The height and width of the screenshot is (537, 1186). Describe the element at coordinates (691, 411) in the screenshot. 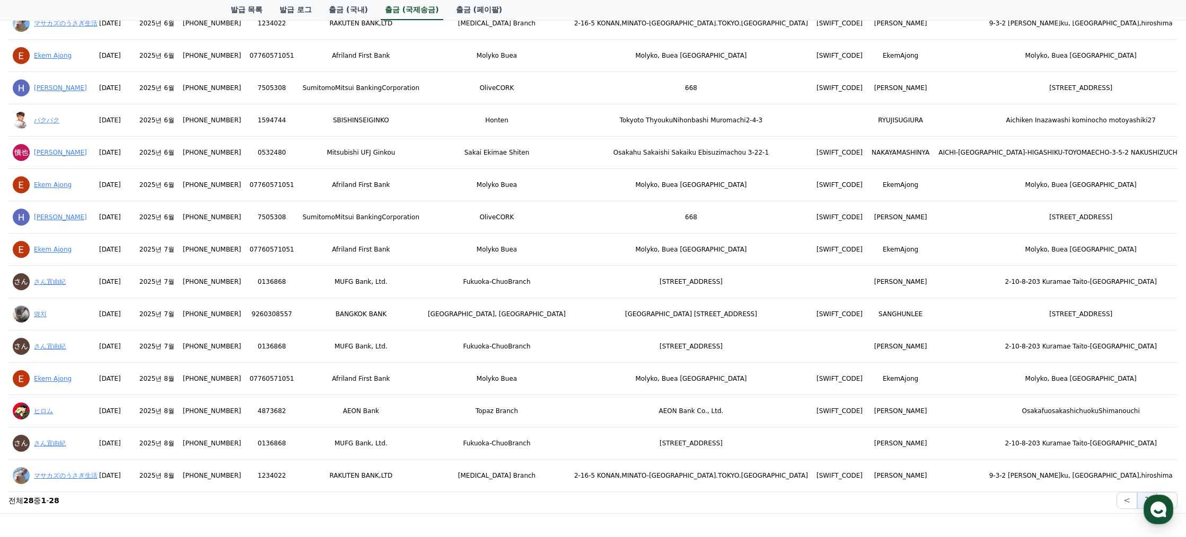

I see `td: AEON Bank Co., Ltd.` at that location.